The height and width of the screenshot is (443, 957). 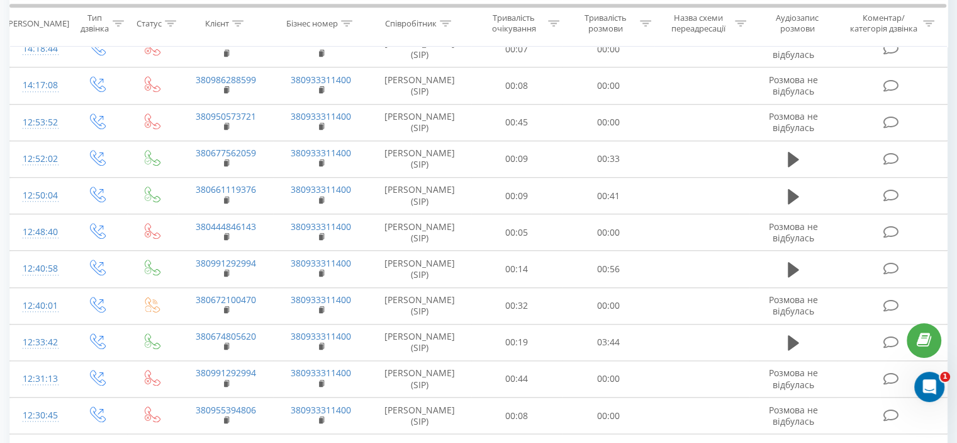 I want to click on a: 380674805620, so click(x=226, y=336).